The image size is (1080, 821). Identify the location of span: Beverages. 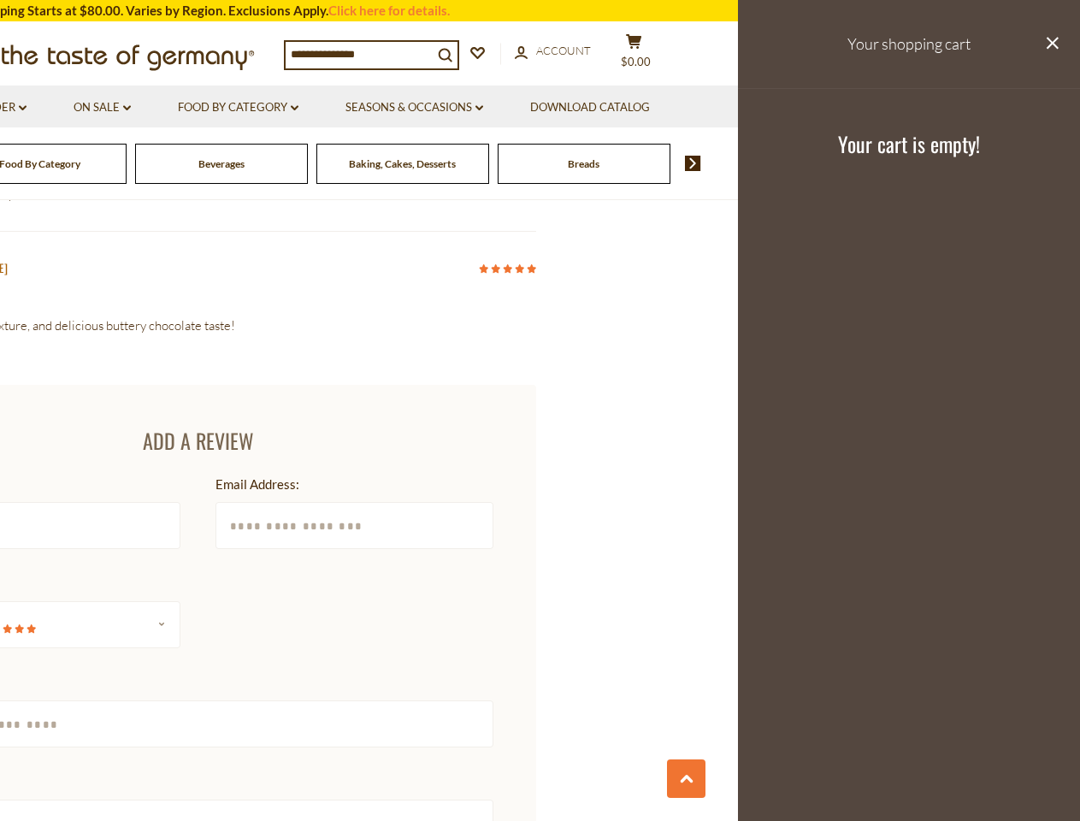
(221, 163).